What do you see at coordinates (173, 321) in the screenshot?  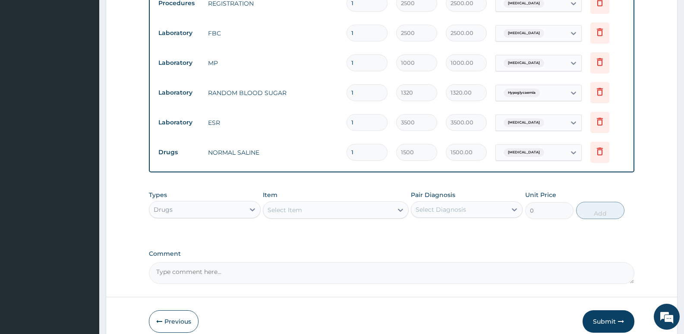 I see `button: Previous` at bounding box center [173, 321].